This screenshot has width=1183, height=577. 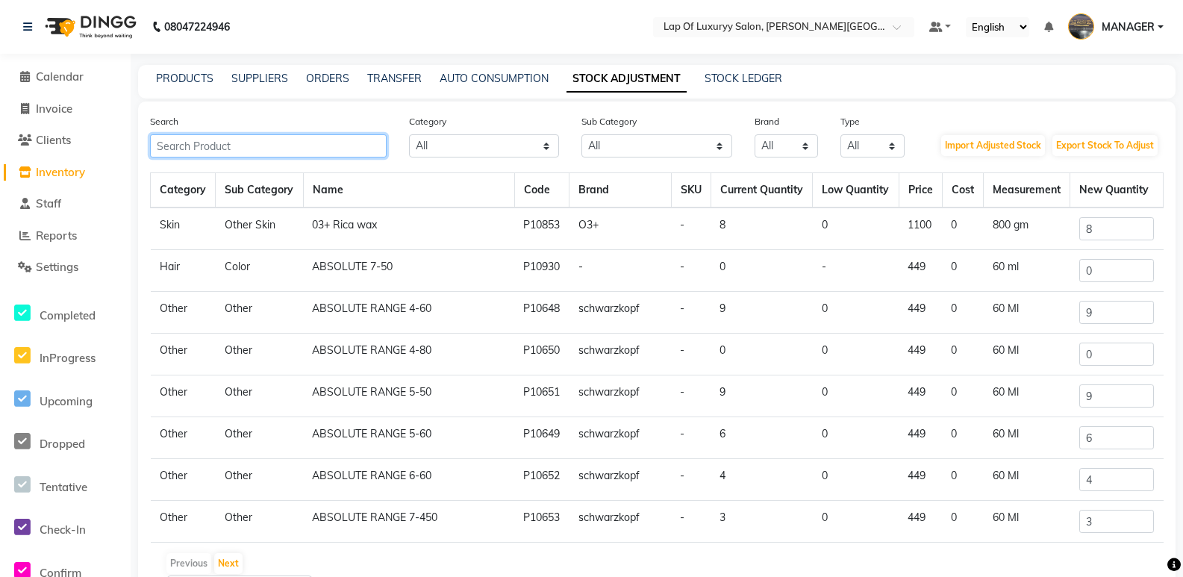 What do you see at coordinates (408, 354) in the screenshot?
I see `td: ABSOLUTE RANGE 4-80` at bounding box center [408, 354].